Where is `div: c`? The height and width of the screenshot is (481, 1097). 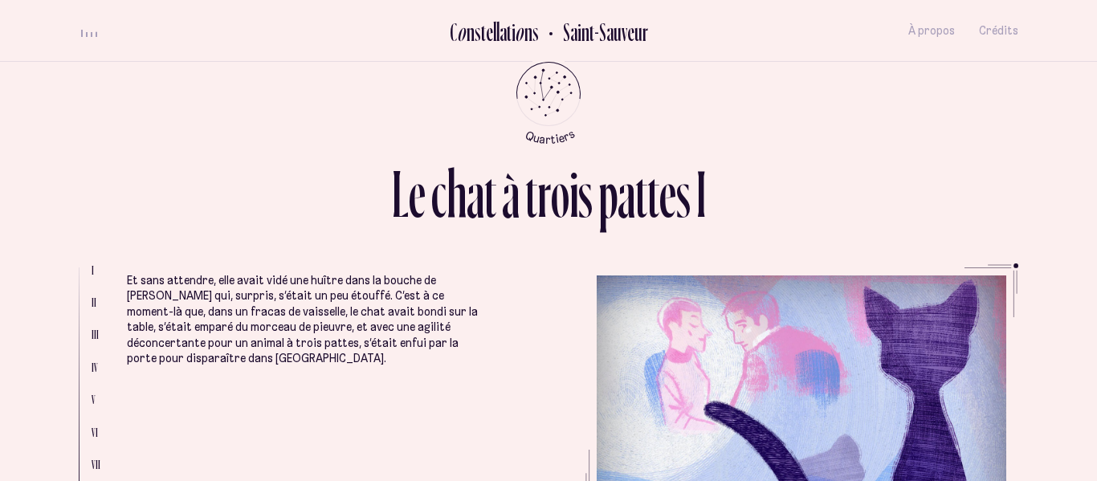 div: c is located at coordinates (438, 193).